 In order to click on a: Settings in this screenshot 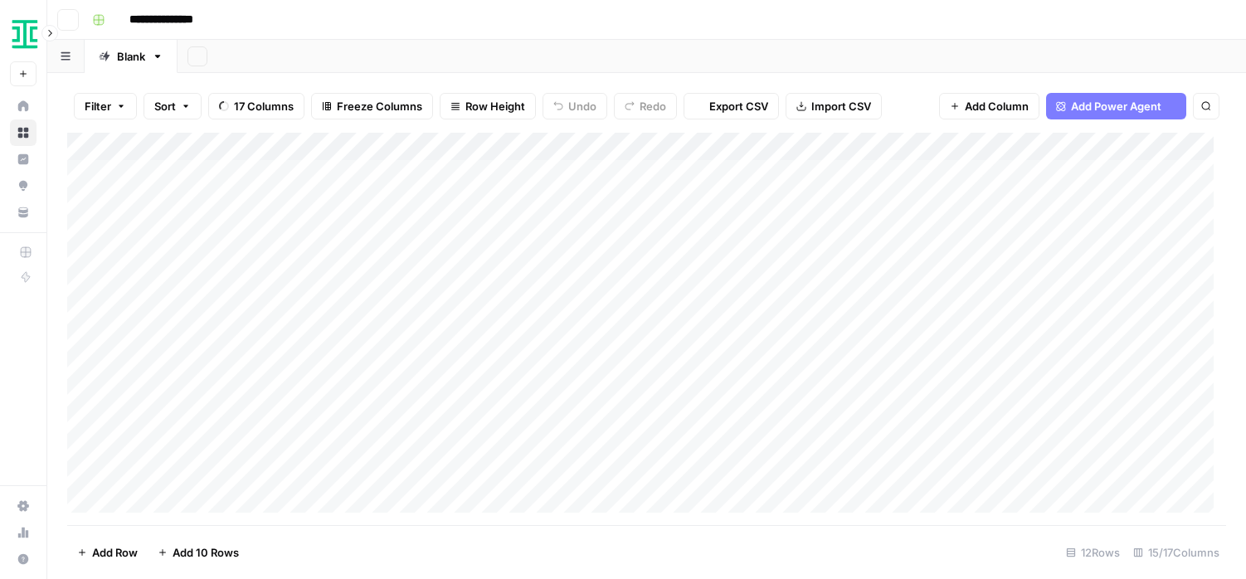, I will do `click(23, 506)`.